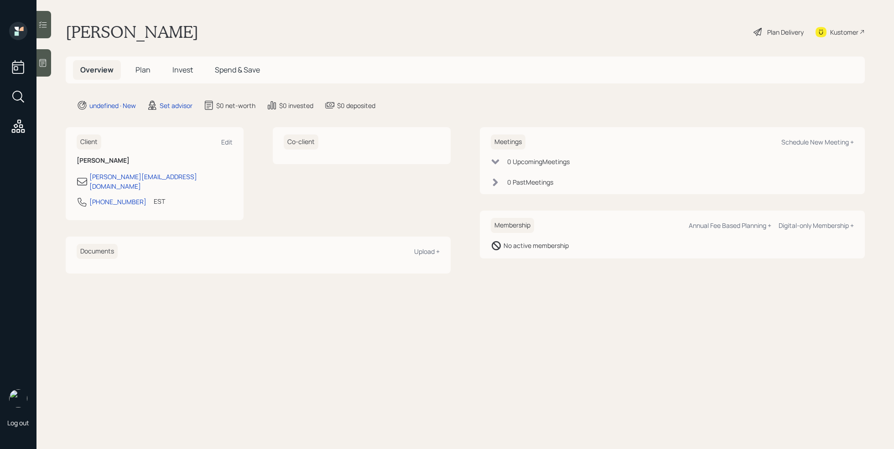  What do you see at coordinates (159, 201) in the screenshot?
I see `div: EST` at bounding box center [159, 201].